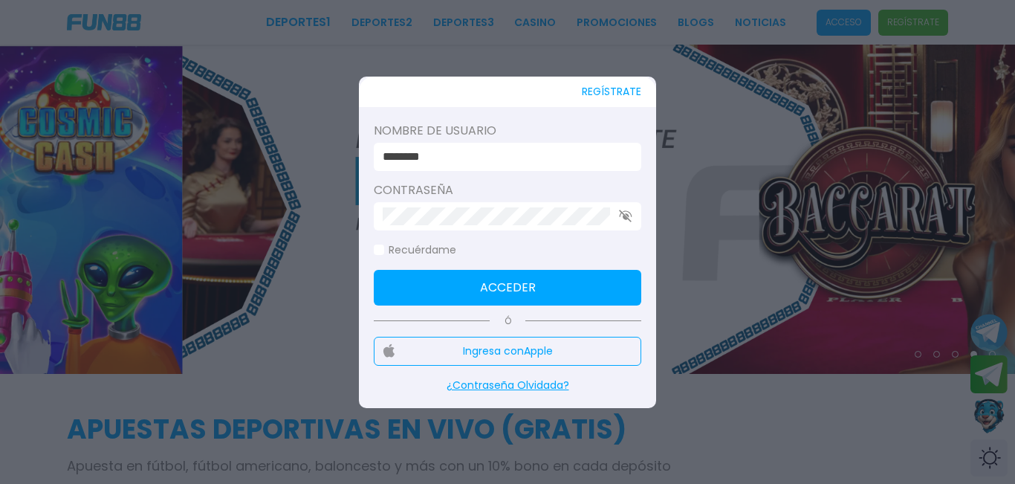  Describe the element at coordinates (508, 131) in the screenshot. I see `label: Nombre de usuario` at that location.